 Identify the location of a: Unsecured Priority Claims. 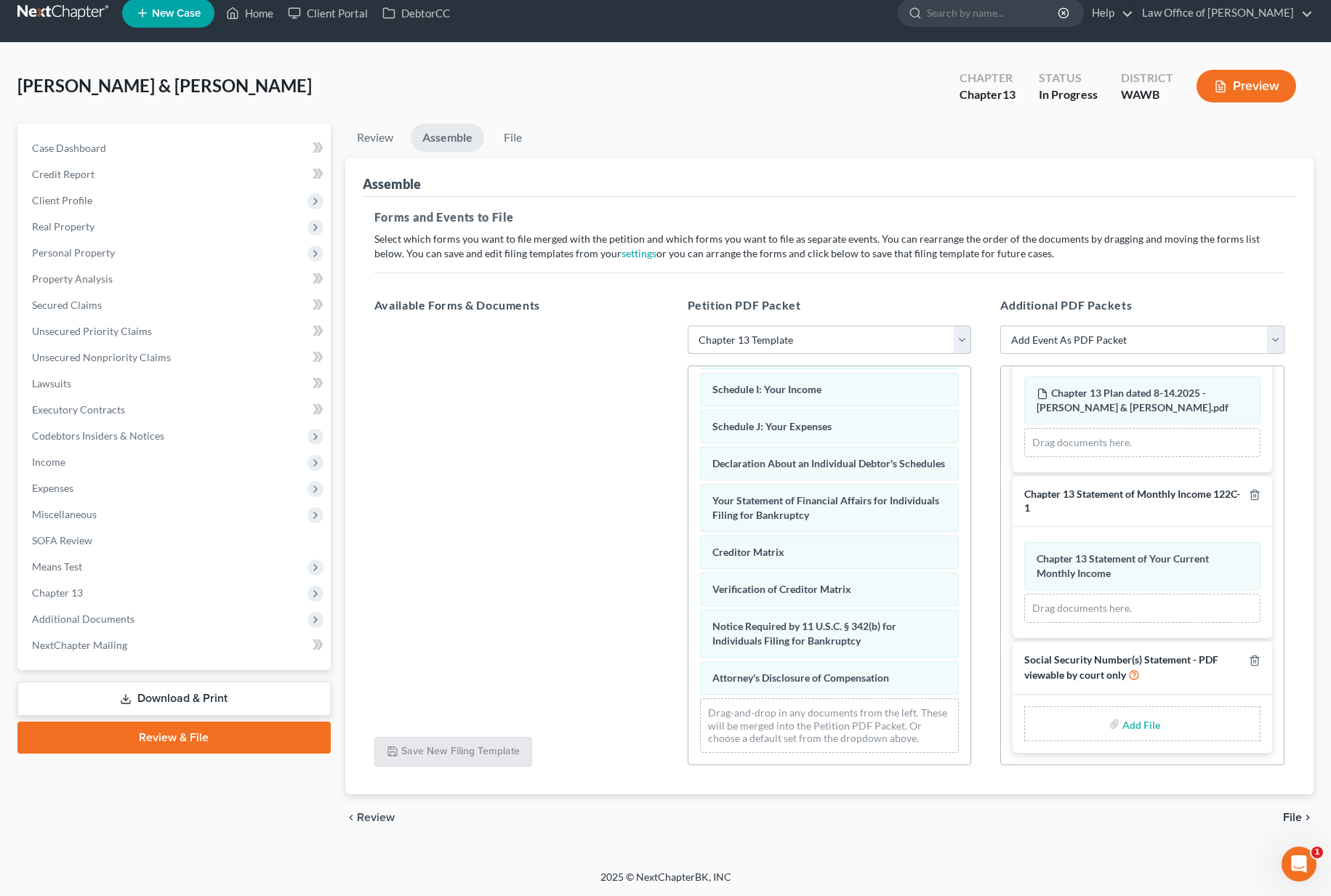
(176, 332).